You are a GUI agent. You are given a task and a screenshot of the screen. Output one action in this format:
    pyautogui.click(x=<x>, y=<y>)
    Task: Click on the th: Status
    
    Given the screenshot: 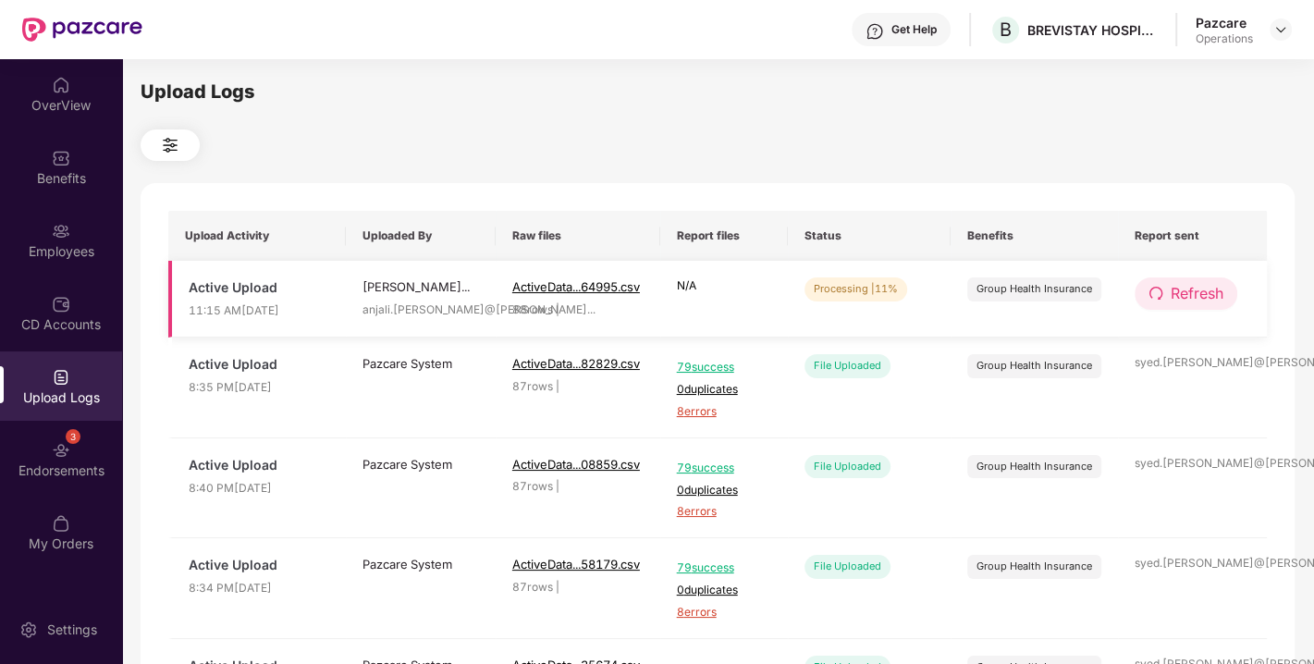 What is the action you would take?
    pyautogui.click(x=869, y=236)
    